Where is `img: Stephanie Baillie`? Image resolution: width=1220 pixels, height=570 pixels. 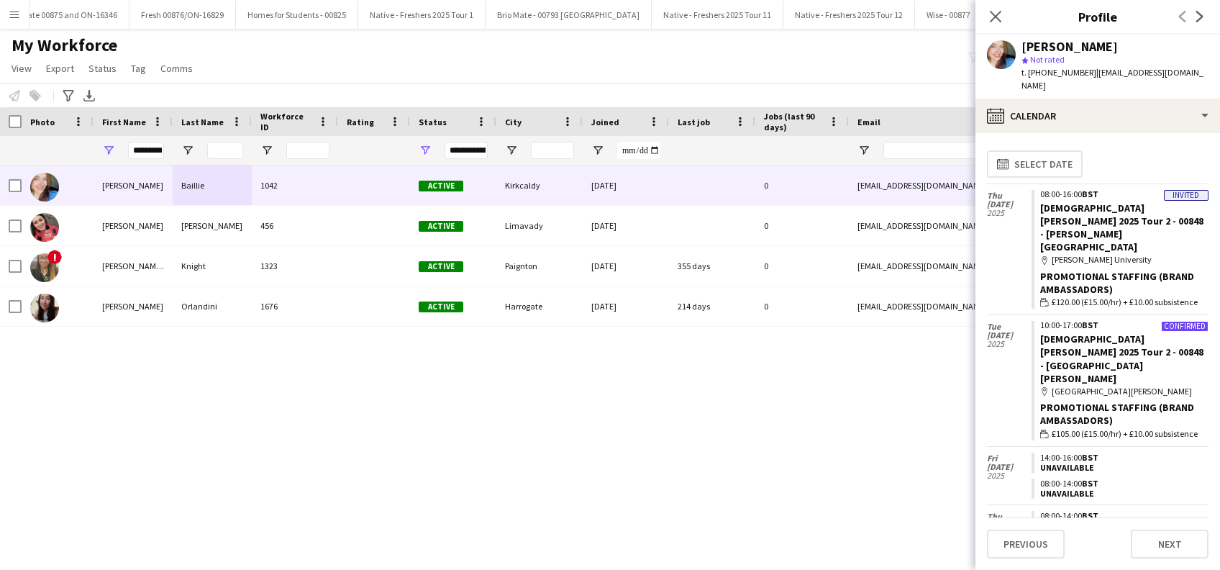 img: Stephanie Baillie is located at coordinates (45, 187).